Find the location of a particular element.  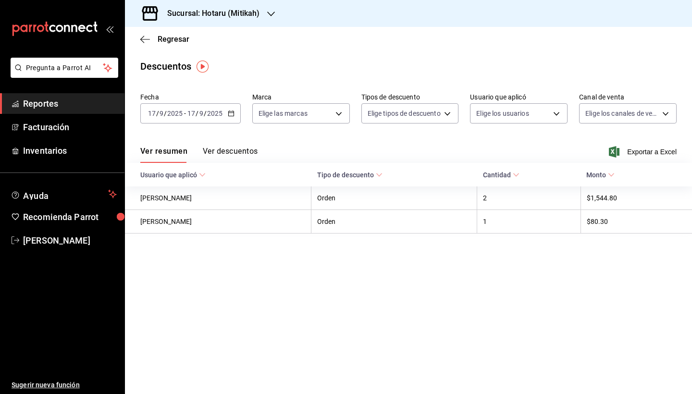

span: Recomienda Parrot is located at coordinates (70, 217).